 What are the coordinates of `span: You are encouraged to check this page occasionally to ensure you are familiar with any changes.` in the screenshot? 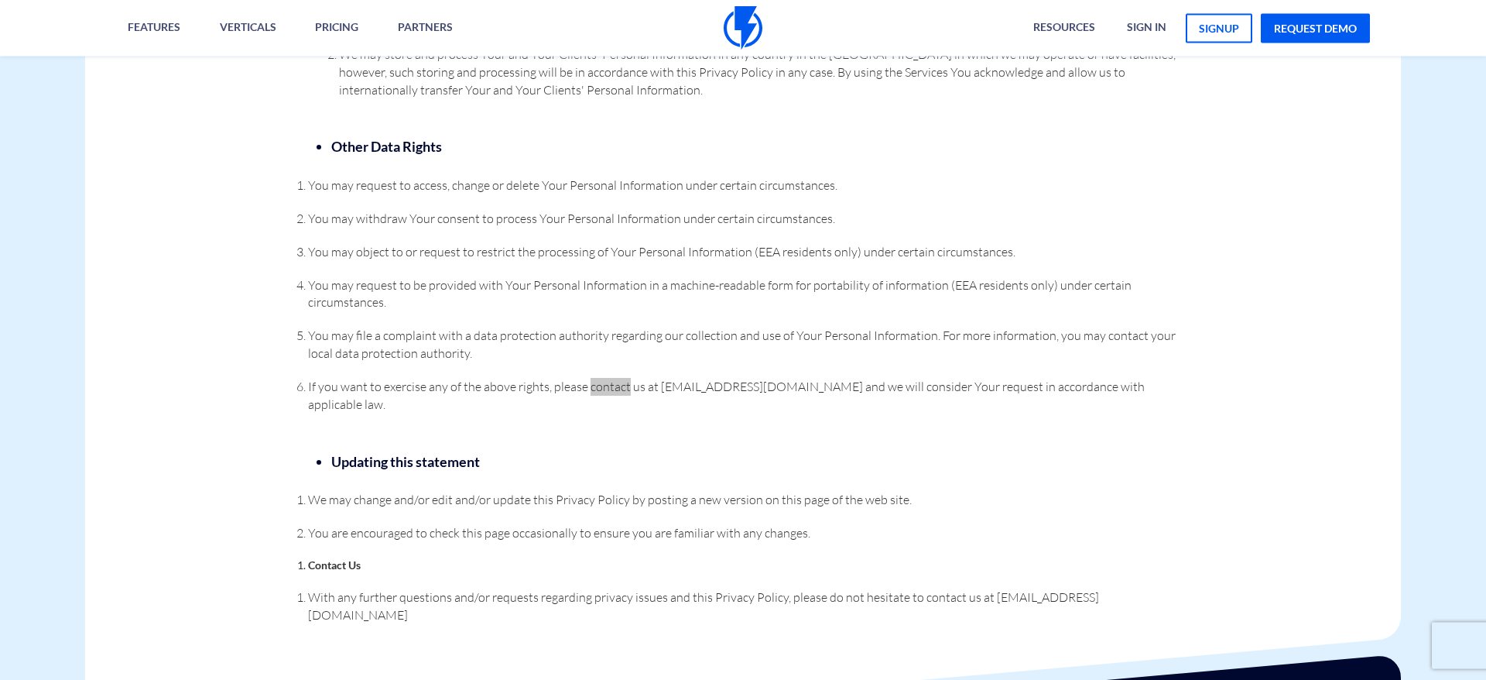 It's located at (559, 533).